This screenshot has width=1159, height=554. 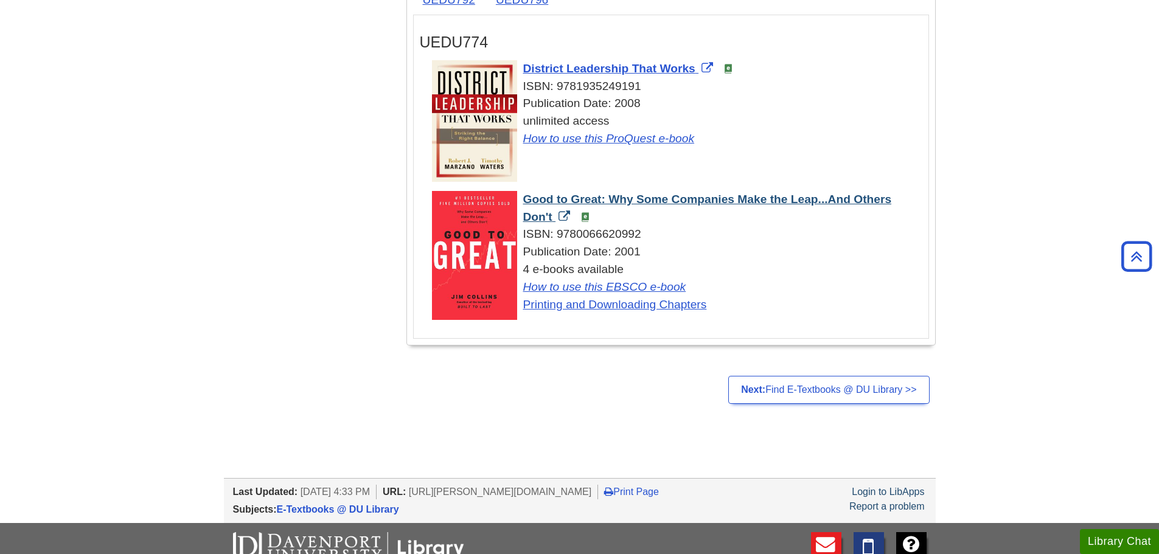 What do you see at coordinates (1120, 542) in the screenshot?
I see `button: Library Chat` at bounding box center [1120, 542].